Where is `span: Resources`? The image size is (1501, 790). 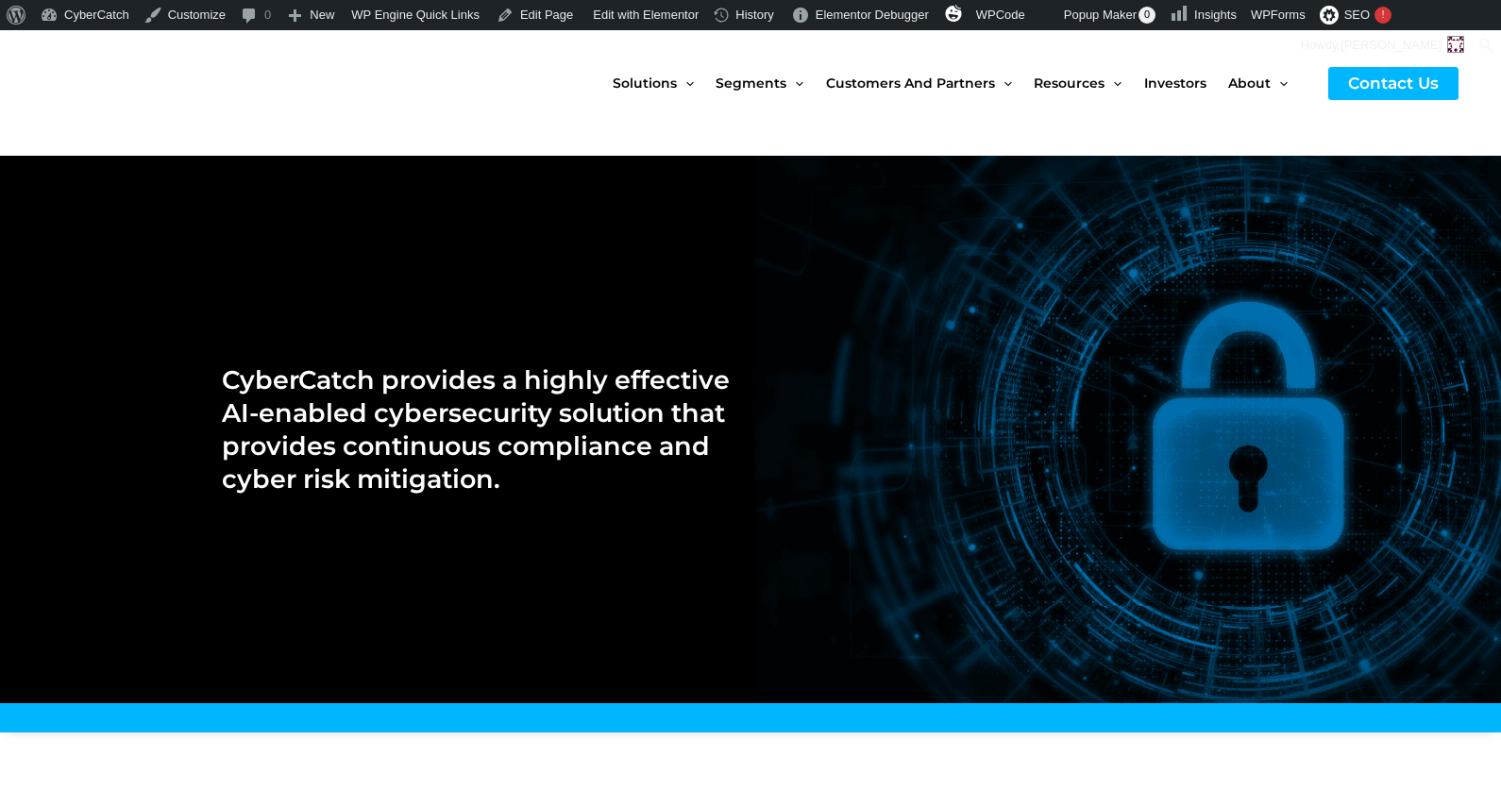
span: Resources is located at coordinates (1069, 83).